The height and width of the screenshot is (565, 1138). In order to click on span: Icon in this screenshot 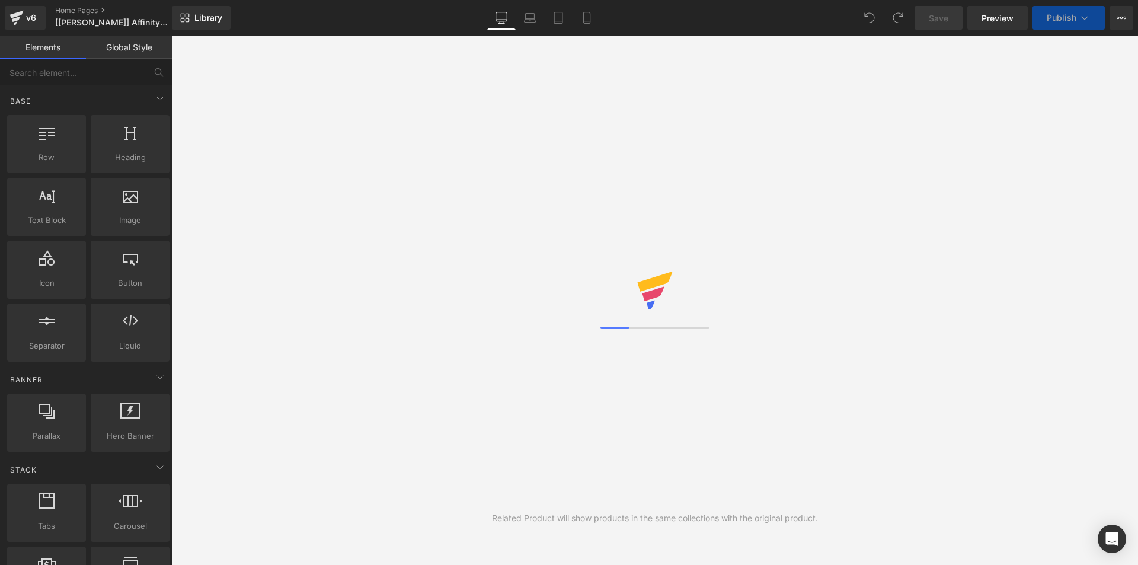, I will do `click(46, 283)`.